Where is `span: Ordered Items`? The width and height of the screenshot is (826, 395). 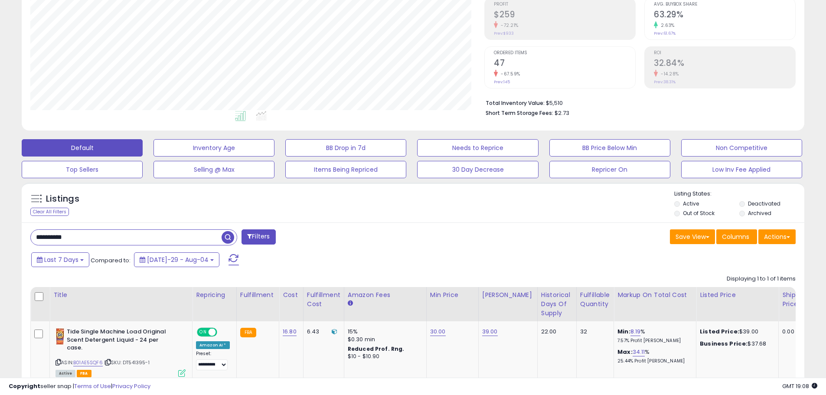
span: Ordered Items is located at coordinates (564, 53).